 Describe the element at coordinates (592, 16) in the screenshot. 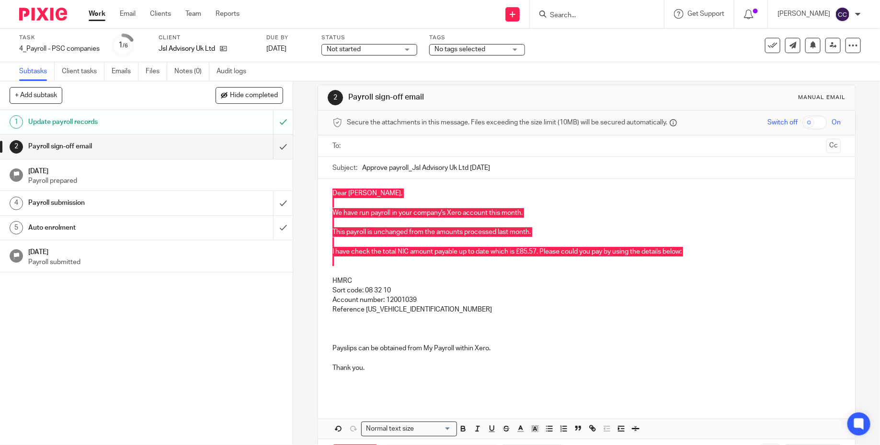

I see `input: Search` at that location.